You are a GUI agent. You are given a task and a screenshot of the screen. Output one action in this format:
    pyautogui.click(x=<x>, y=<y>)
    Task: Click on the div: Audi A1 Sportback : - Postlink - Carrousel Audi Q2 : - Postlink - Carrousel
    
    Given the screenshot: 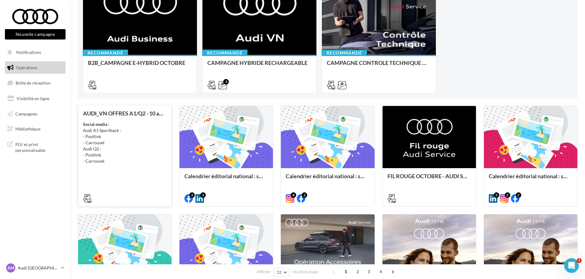 What is the action you would take?
    pyautogui.click(x=125, y=143)
    